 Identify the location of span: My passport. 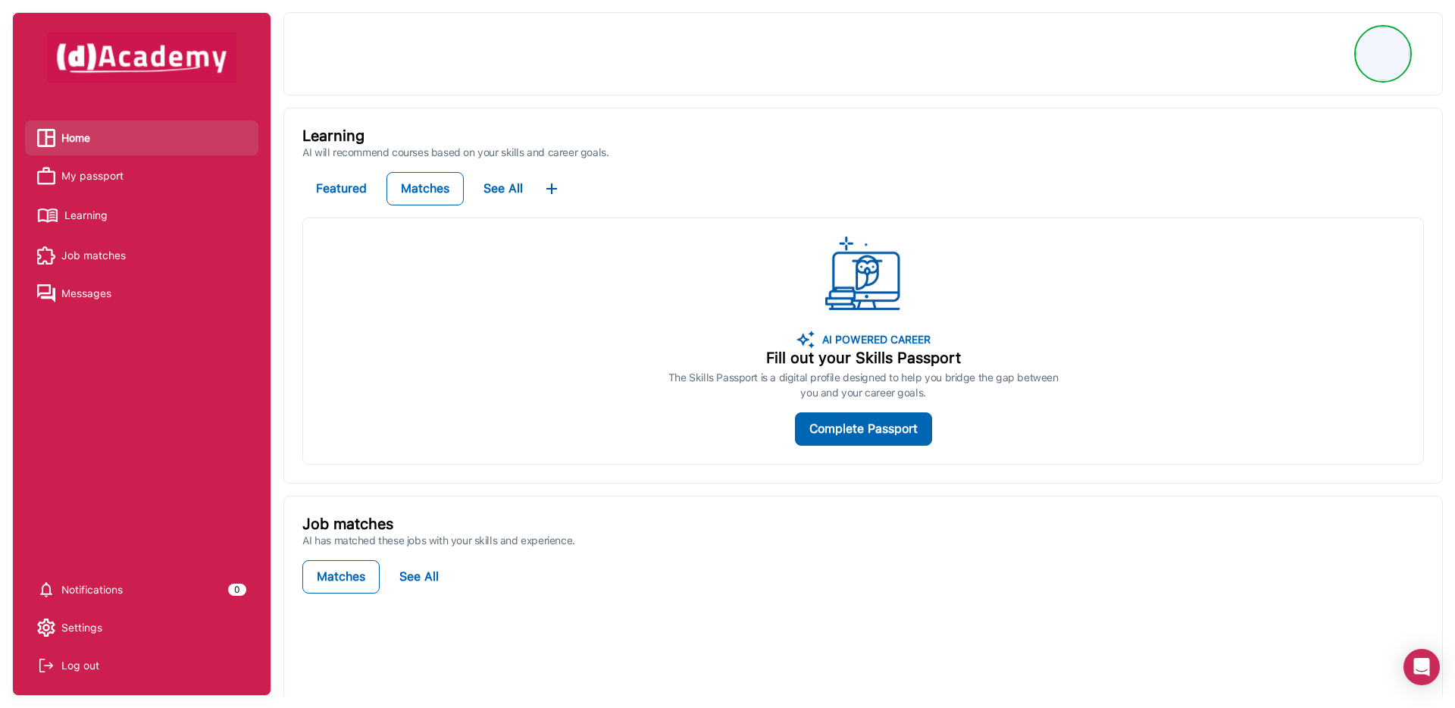
(92, 176).